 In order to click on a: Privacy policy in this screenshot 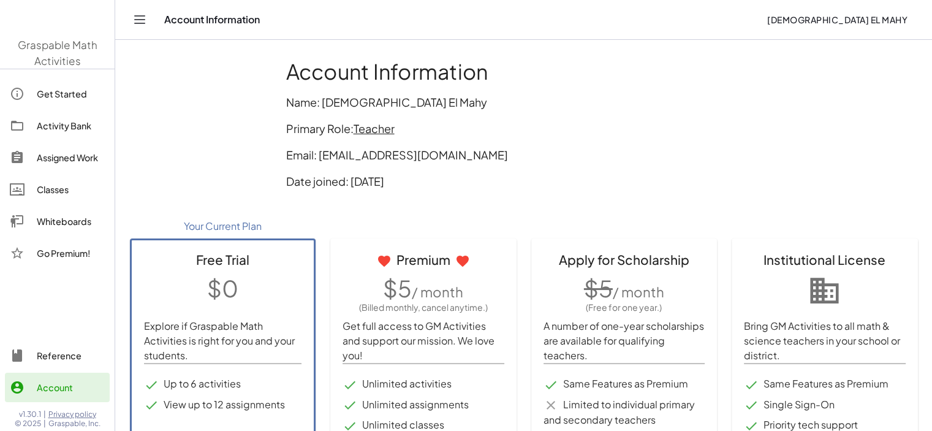, I will do `click(74, 414)`.